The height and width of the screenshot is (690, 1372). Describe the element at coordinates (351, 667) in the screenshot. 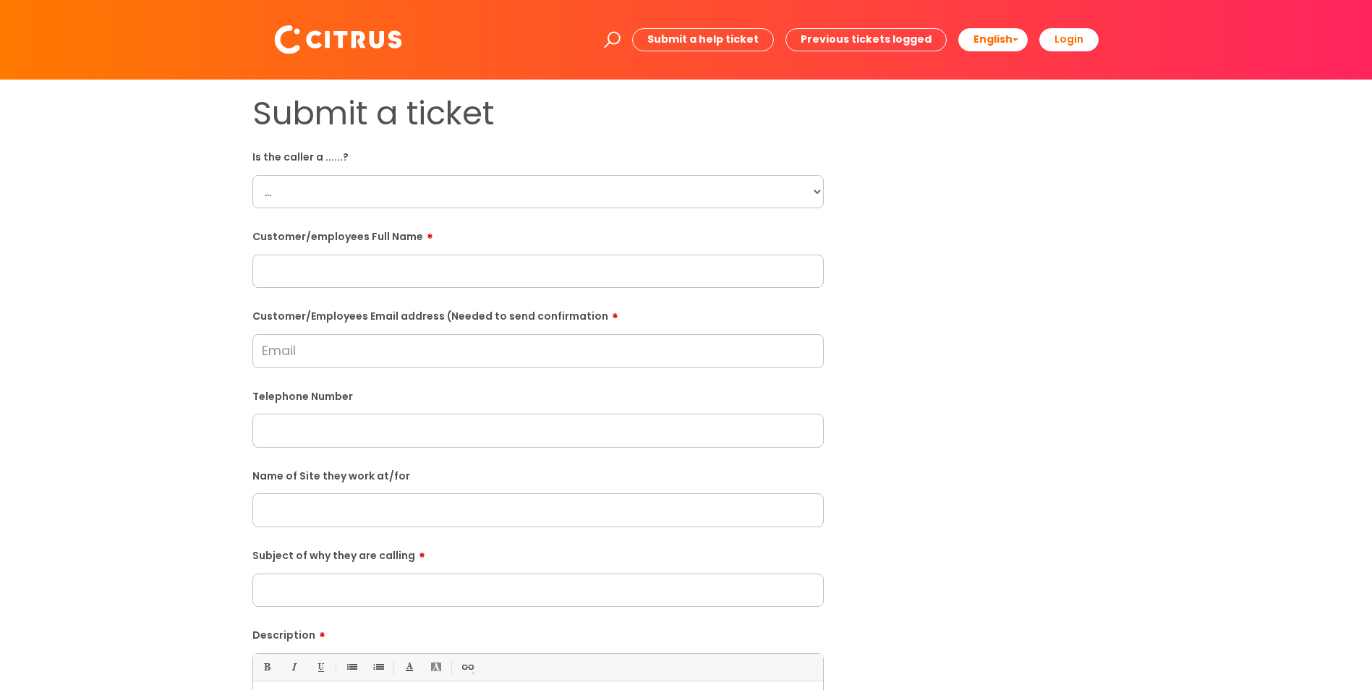

I see `a: • Unordered List (Ctrl-Shift-7)` at that location.